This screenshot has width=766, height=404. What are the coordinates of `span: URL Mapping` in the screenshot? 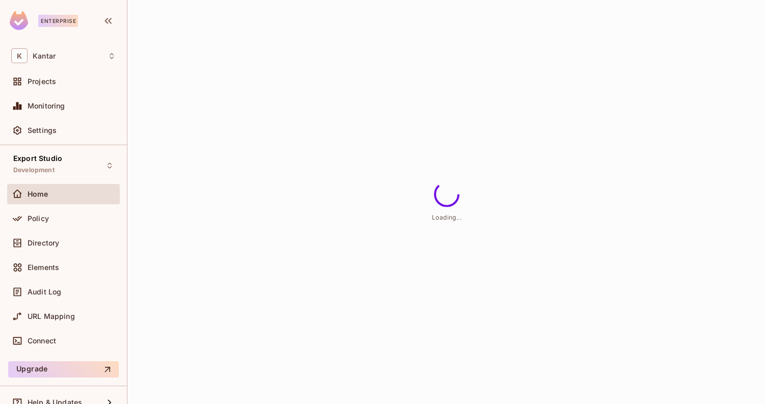 It's located at (51, 317).